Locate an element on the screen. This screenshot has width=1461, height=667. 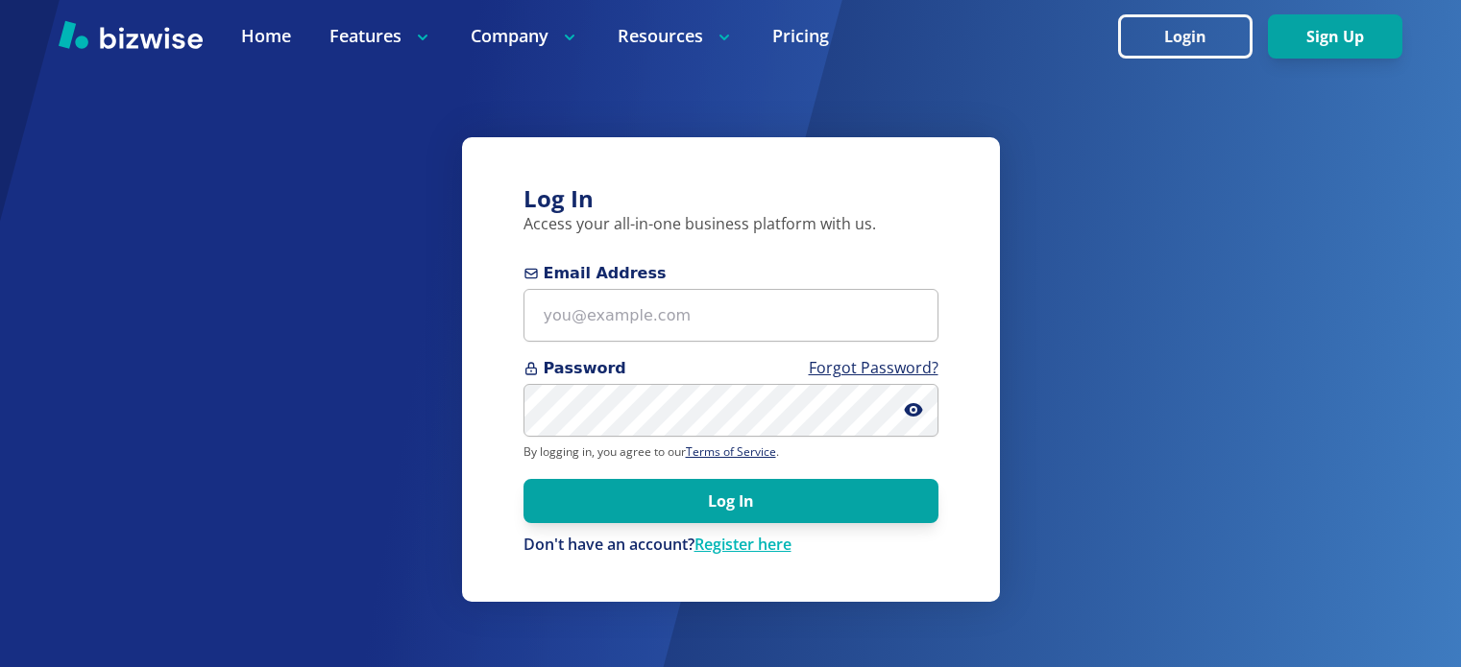
p: Company is located at coordinates (524, 36).